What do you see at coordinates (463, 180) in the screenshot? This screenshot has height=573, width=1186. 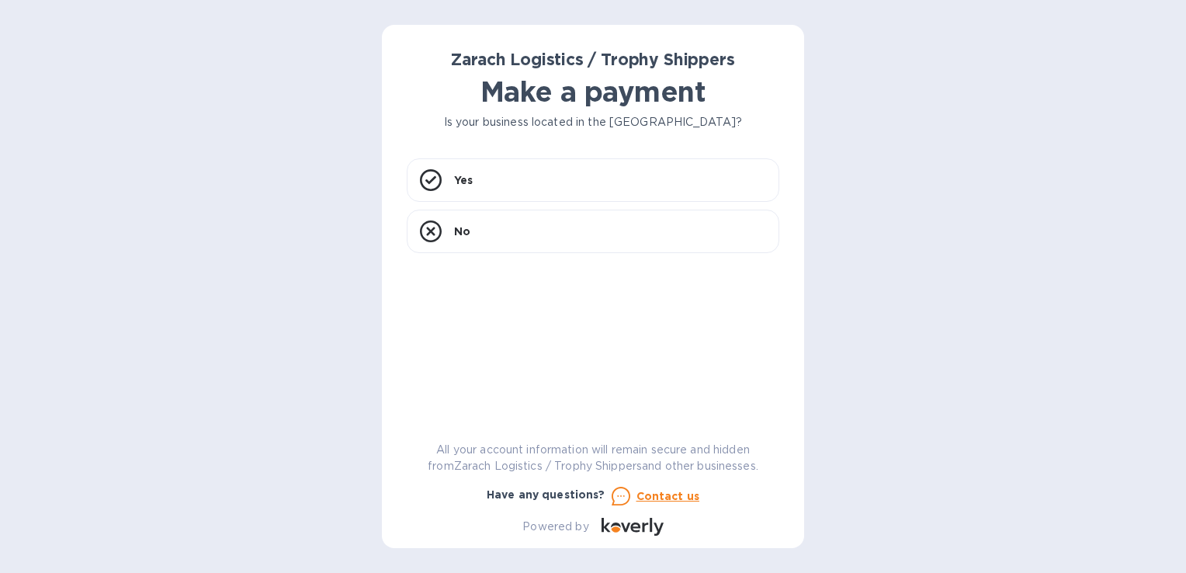 I see `p: Yes` at bounding box center [463, 180].